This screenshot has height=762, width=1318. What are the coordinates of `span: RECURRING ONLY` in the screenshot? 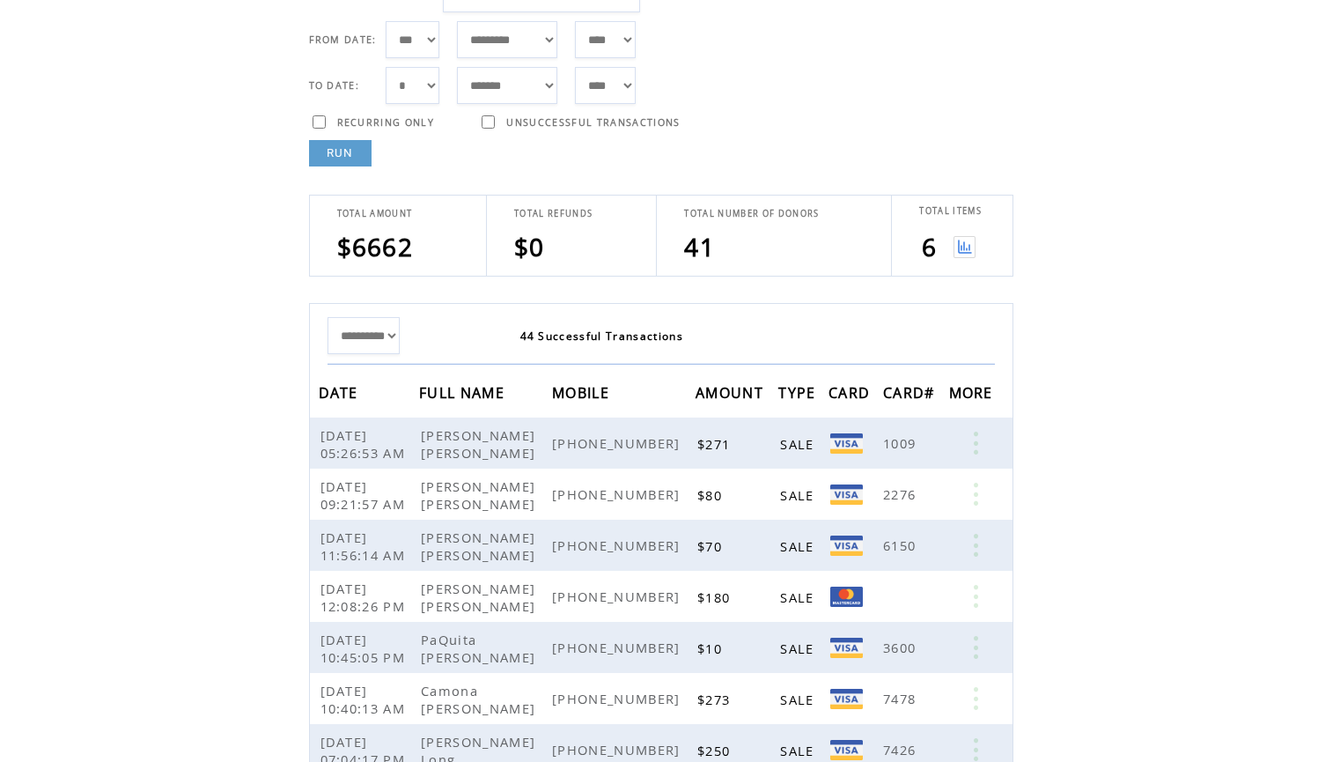 It's located at (386, 122).